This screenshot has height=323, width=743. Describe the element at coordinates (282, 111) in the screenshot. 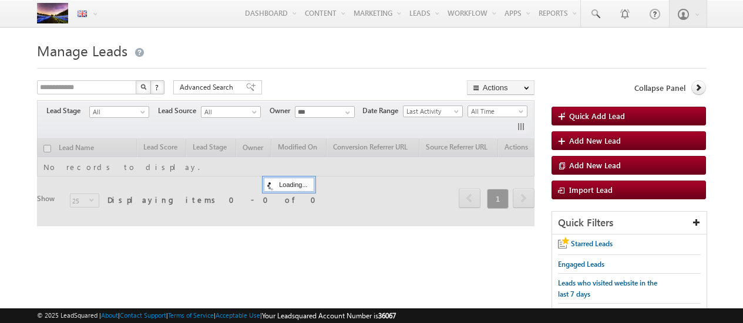

I see `span: Owner` at that location.